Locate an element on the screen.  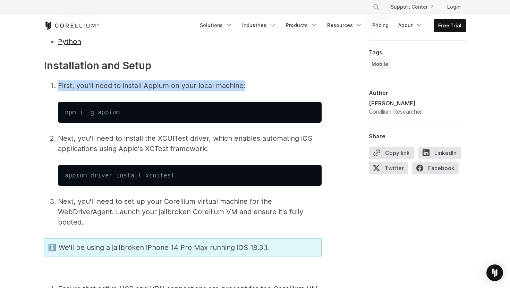
a: Twitter is located at coordinates (390, 170).